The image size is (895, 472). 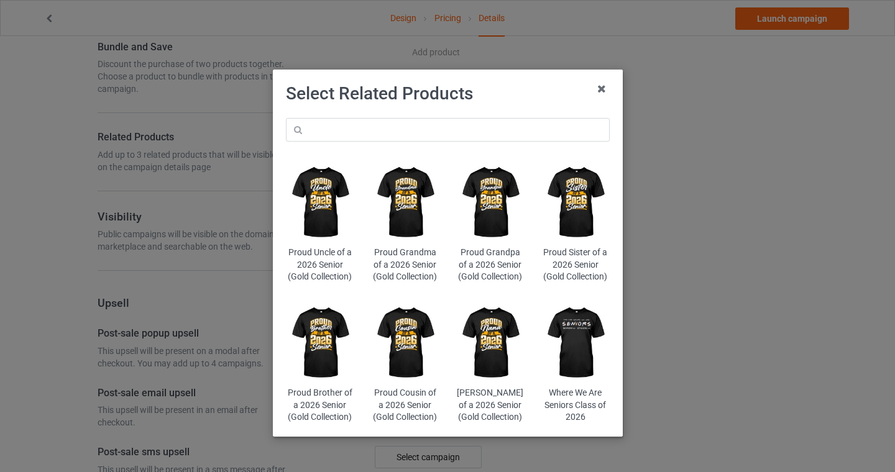 I want to click on div: Proud Uncle of a 2026 Senior (Gold Collection), so click(x=319, y=265).